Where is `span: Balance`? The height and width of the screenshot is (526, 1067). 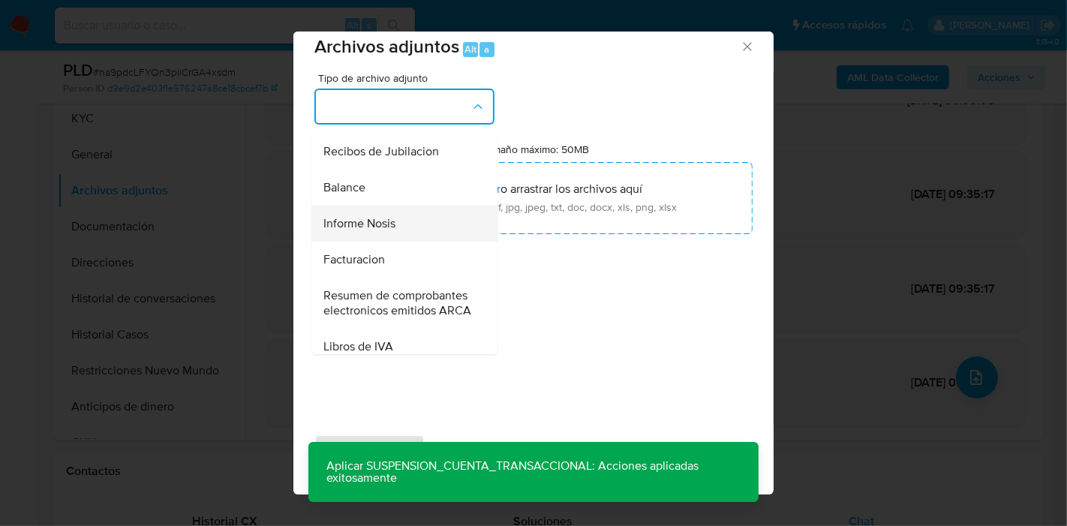
span: Balance is located at coordinates (344, 188).